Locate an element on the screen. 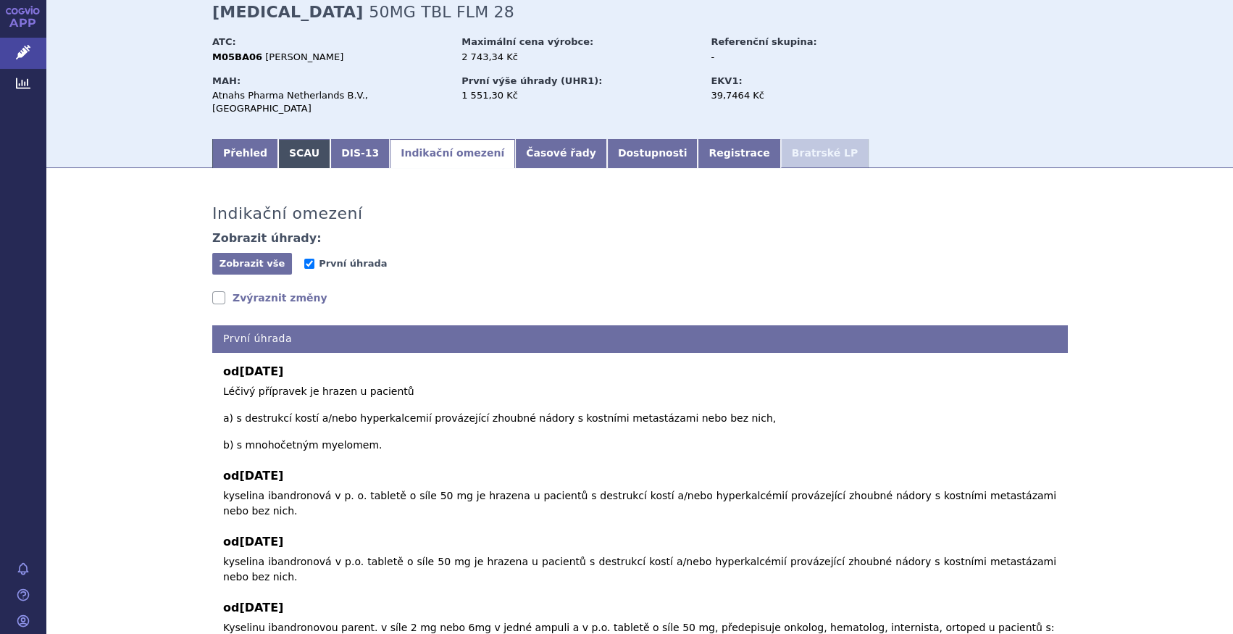 This screenshot has height=634, width=1233. strong: M05BA06 is located at coordinates (237, 57).